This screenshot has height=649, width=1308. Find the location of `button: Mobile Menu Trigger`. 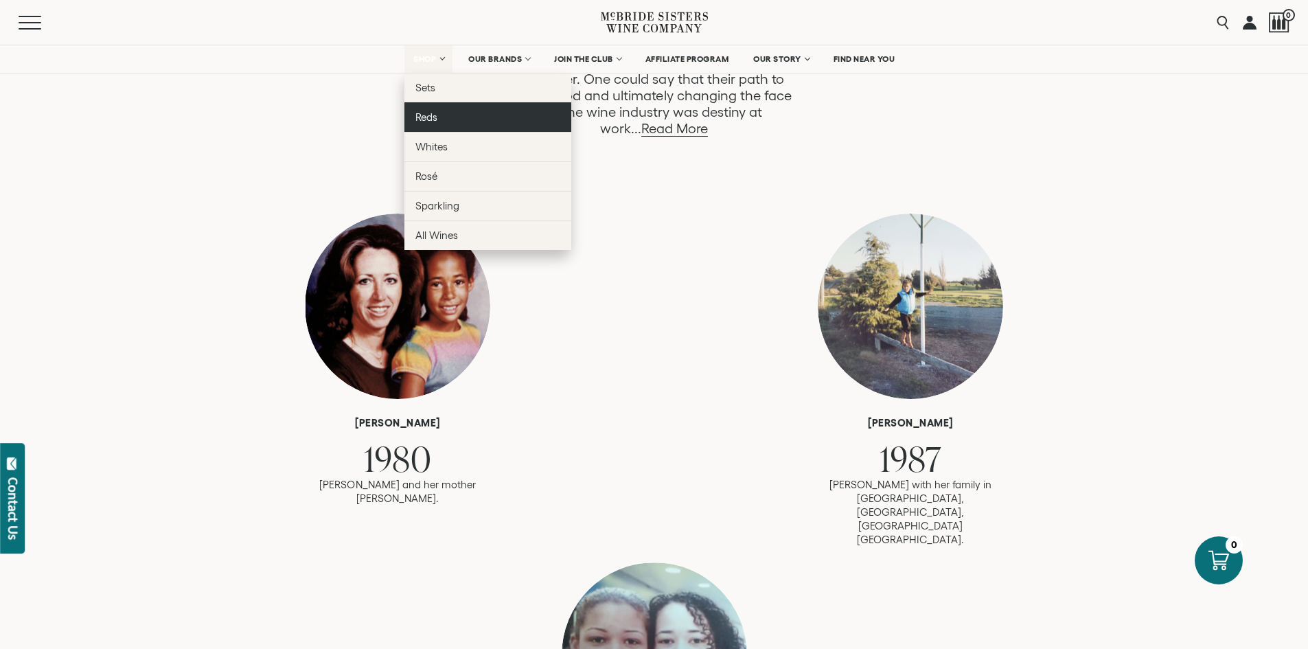

button: Mobile Menu Trigger is located at coordinates (43, 23).